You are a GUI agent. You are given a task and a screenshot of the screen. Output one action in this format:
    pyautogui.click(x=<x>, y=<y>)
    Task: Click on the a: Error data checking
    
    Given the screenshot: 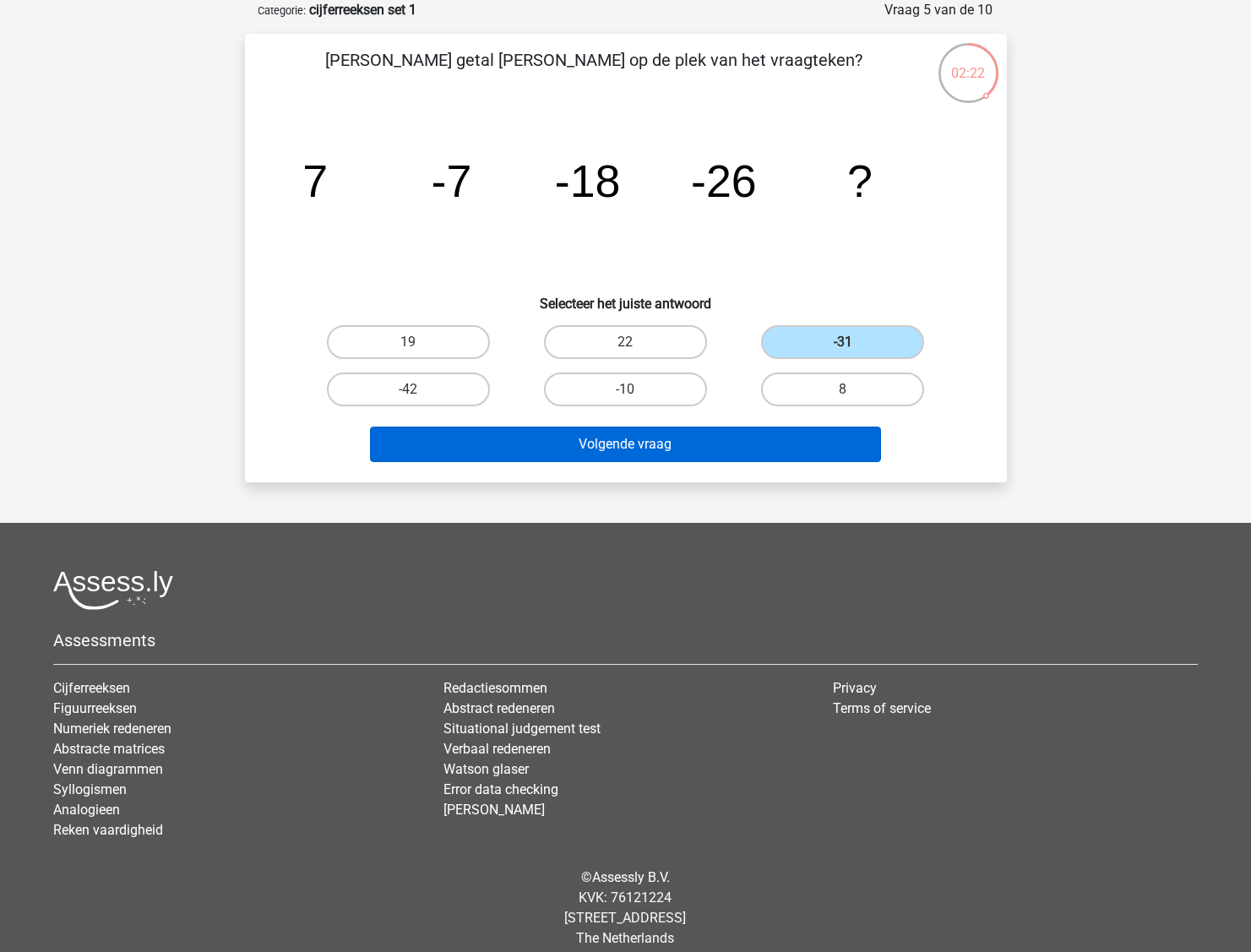 What is the action you would take?
    pyautogui.click(x=501, y=789)
    